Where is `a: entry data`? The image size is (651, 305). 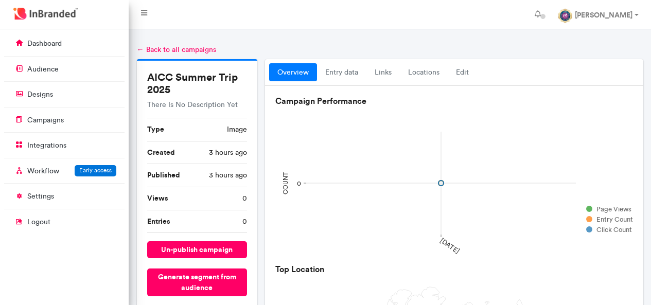
a: entry data is located at coordinates (342, 73).